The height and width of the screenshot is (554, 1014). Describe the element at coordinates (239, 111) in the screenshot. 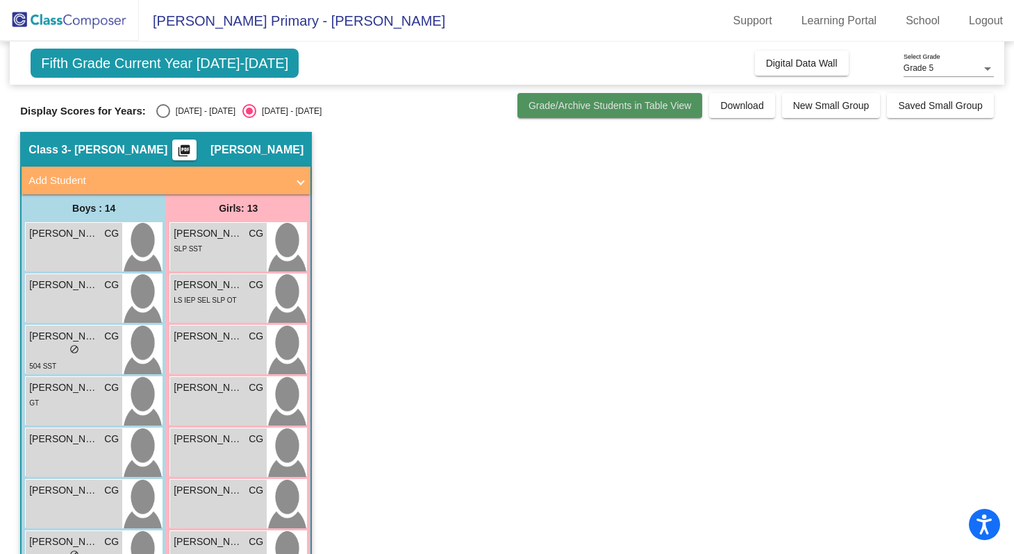

I see `mat-radio-group: Select an option` at that location.